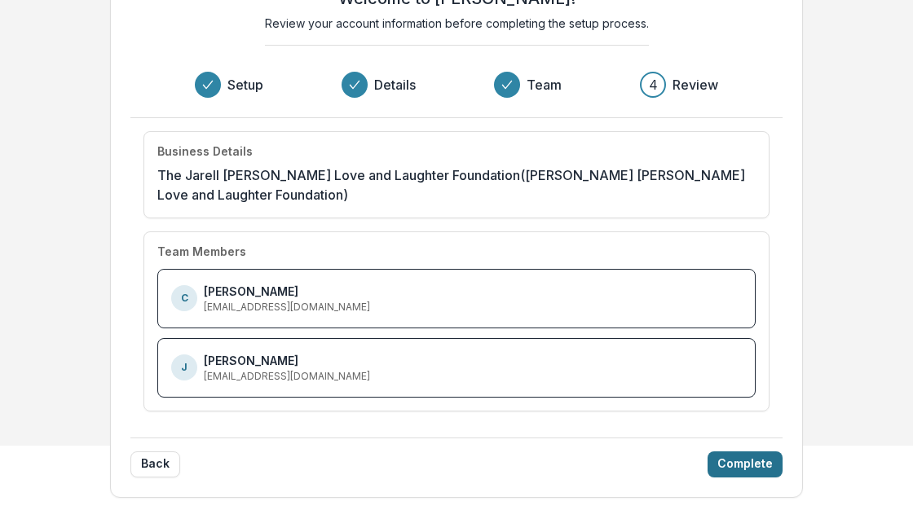 This screenshot has height=510, width=913. I want to click on h3: Setup, so click(245, 85).